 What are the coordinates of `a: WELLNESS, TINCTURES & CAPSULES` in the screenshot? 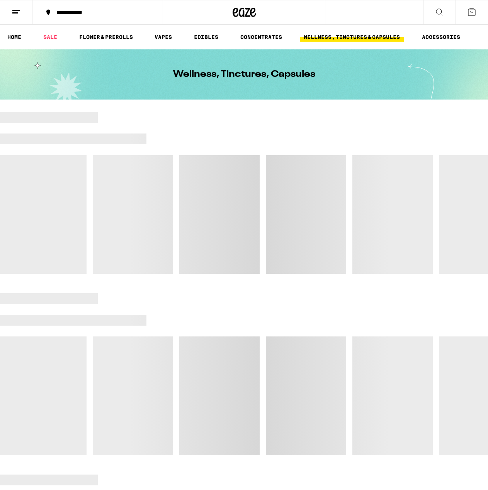 It's located at (351, 37).